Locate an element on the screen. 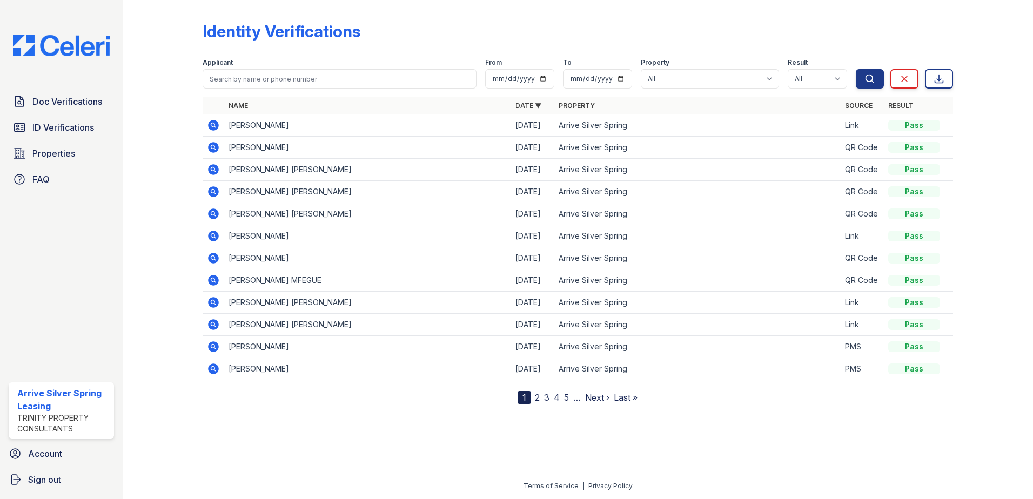 Image resolution: width=1033 pixels, height=499 pixels. a: 4 is located at coordinates (556, 397).